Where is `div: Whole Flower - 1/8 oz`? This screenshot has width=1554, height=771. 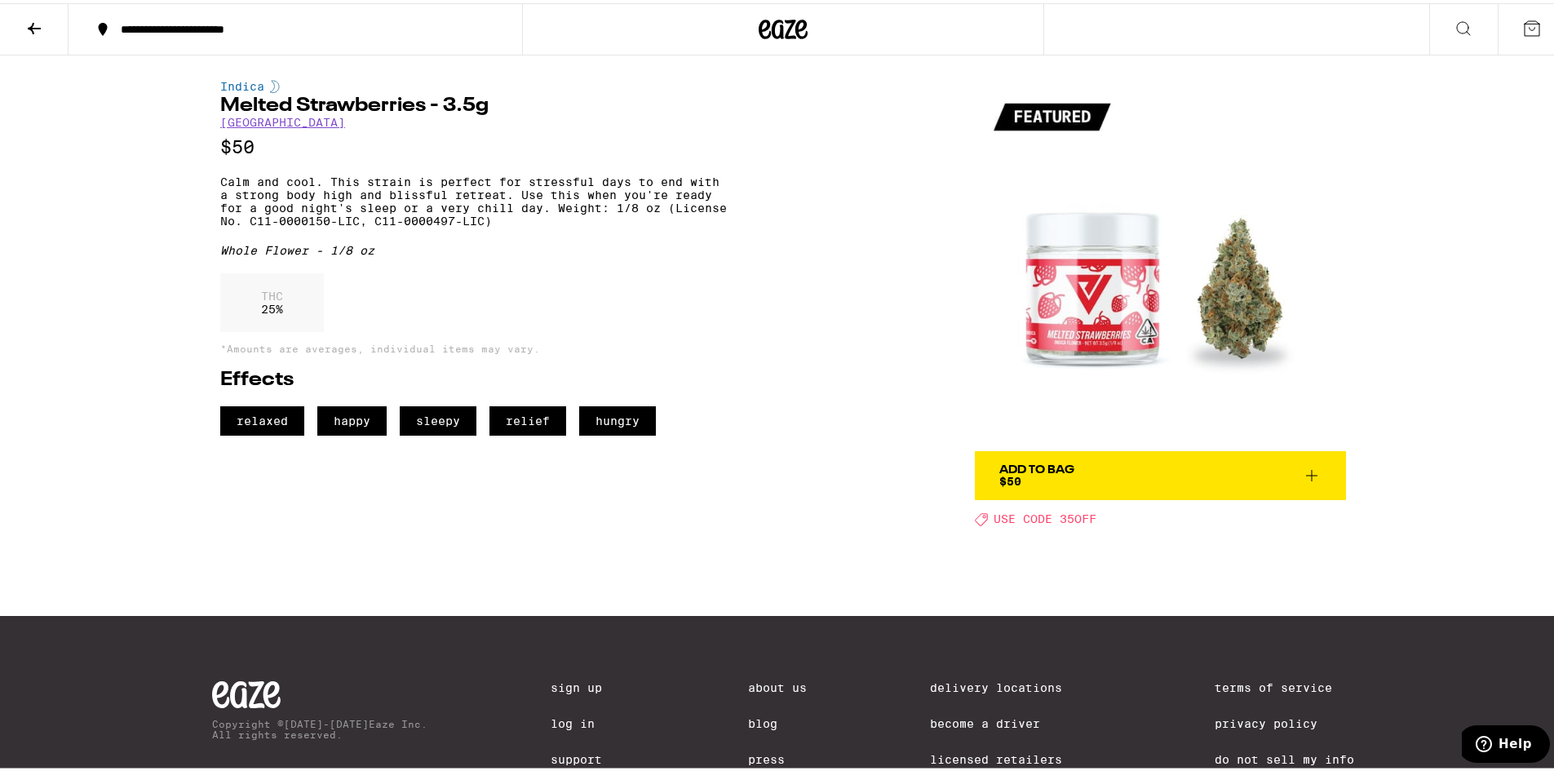
div: Whole Flower - 1/8 oz is located at coordinates (473, 247).